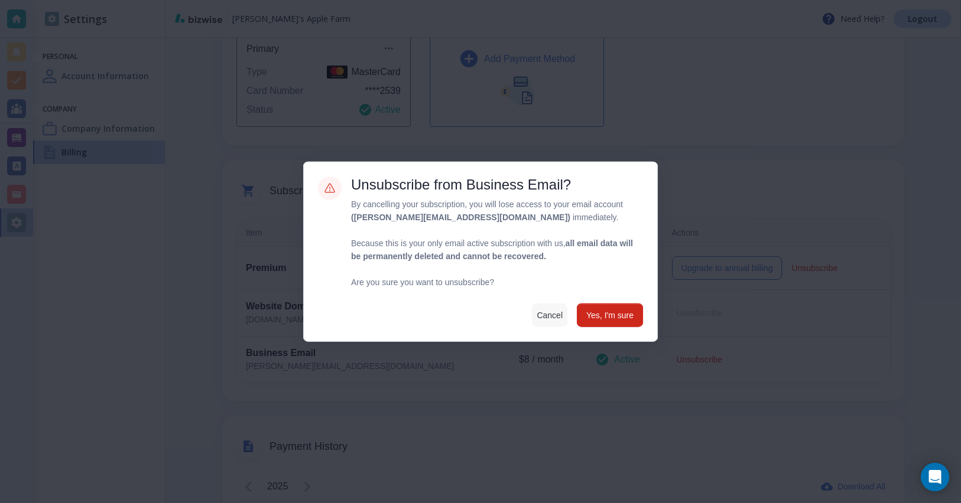  What do you see at coordinates (935, 477) in the screenshot?
I see `div: Open Intercom Messenger` at bounding box center [935, 477].